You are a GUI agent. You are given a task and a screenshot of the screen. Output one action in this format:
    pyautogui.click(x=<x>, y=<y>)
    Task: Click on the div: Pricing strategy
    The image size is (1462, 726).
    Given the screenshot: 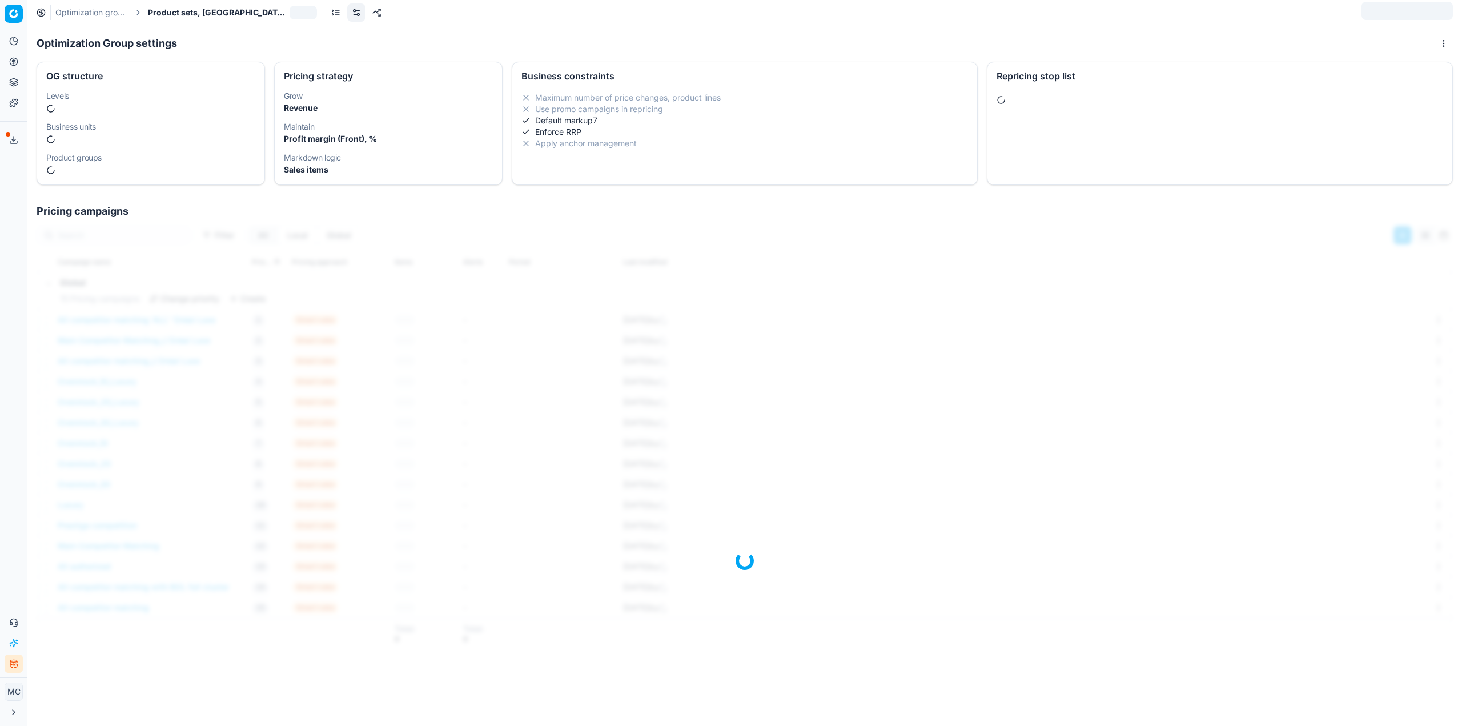 What is the action you would take?
    pyautogui.click(x=388, y=76)
    